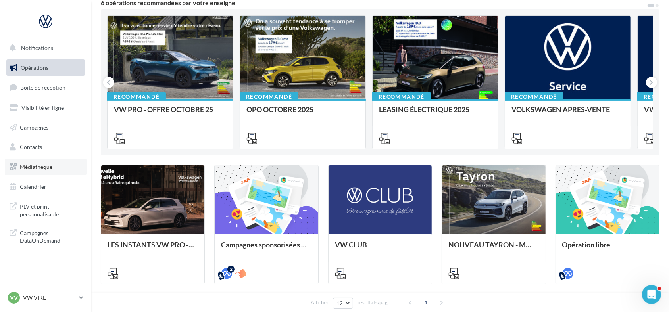 This screenshot has width=669, height=312. What do you see at coordinates (43, 87) in the screenshot?
I see `span: Boîte de réception` at bounding box center [43, 87].